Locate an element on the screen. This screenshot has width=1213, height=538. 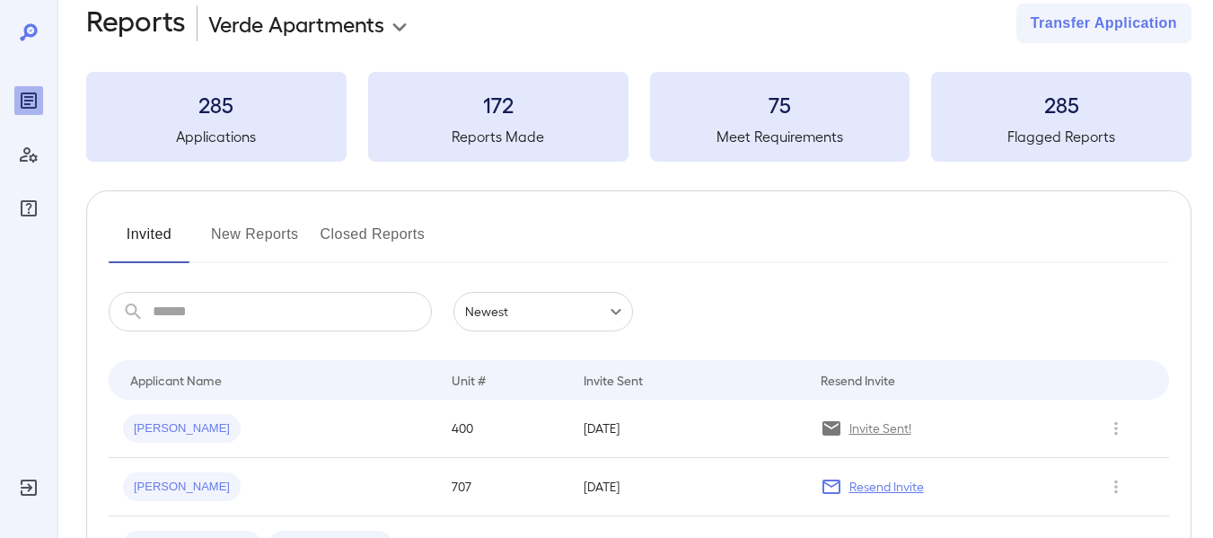
p: Invite Sent! is located at coordinates (880, 428).